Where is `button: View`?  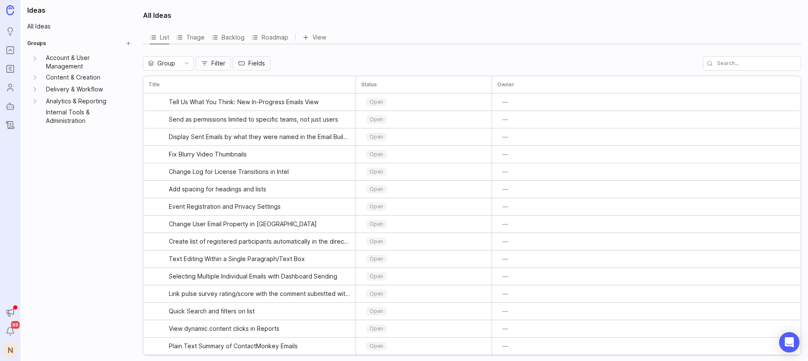
button: View is located at coordinates (314, 37).